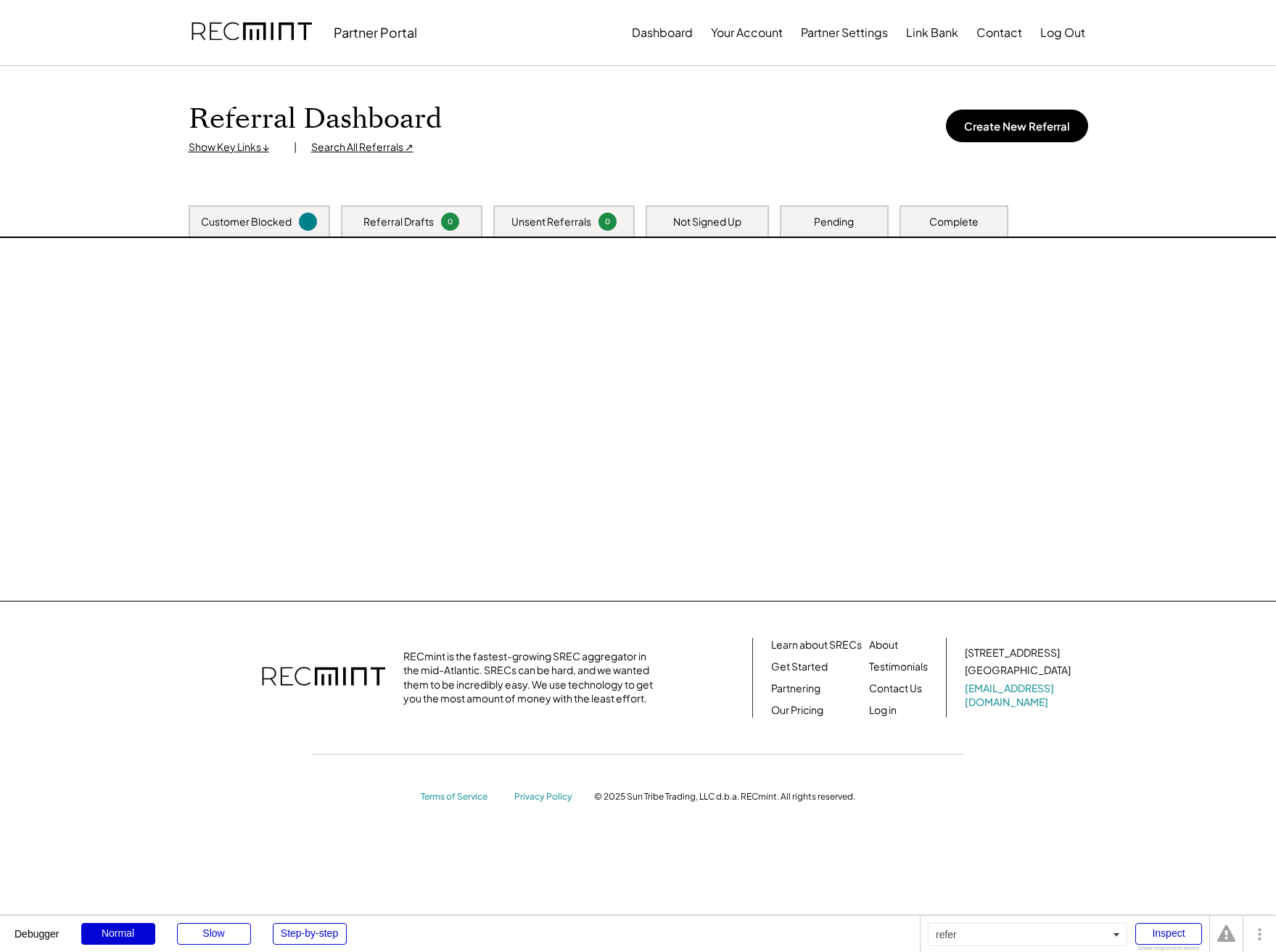  What do you see at coordinates (552, 223) in the screenshot?
I see `div: Unsent Referrals` at bounding box center [552, 223].